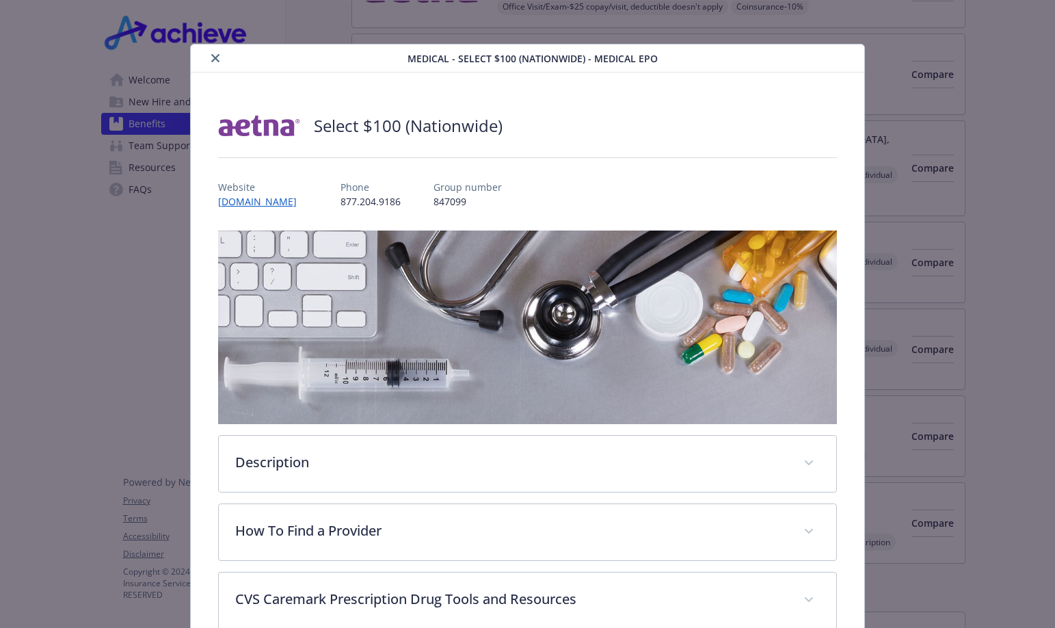  I want to click on p: 877.204.9186, so click(371, 201).